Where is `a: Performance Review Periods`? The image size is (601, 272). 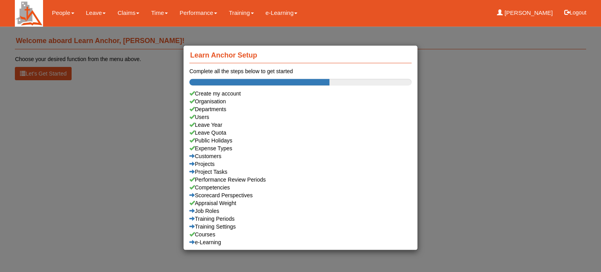 a: Performance Review Periods is located at coordinates (301, 180).